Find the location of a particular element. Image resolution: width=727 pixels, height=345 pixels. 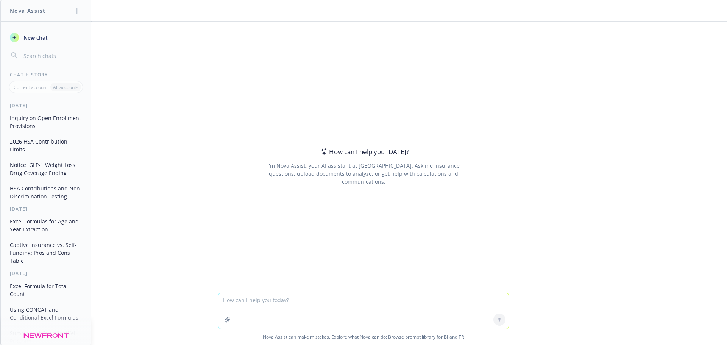

button: Inquiry on Open Enrollment Provisions is located at coordinates (46, 122).